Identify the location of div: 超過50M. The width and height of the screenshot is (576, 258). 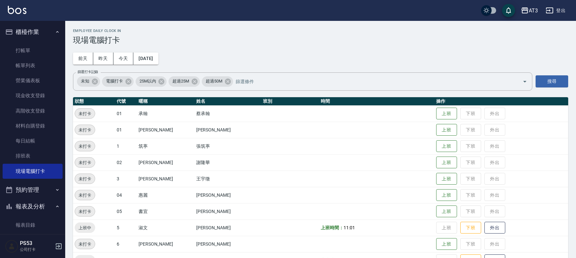
(218, 82).